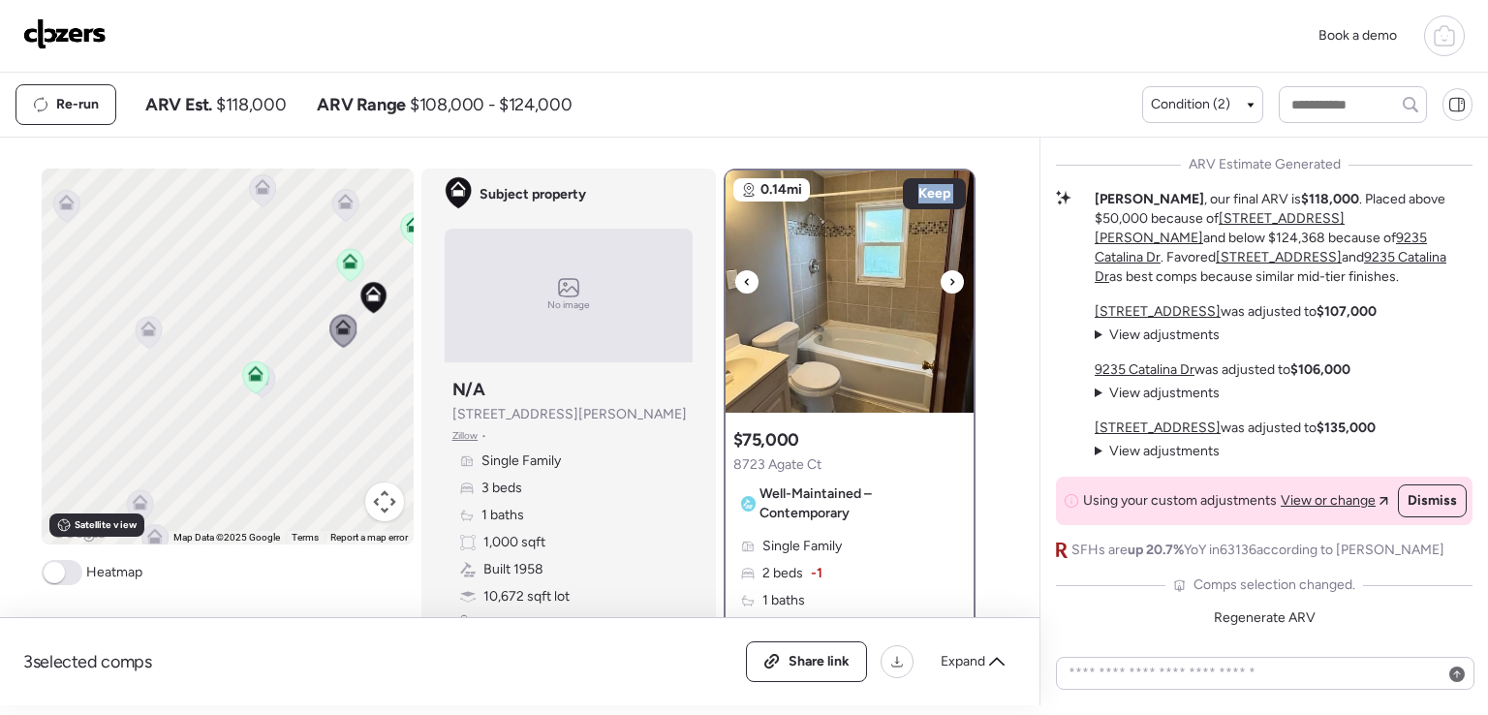 The width and height of the screenshot is (1488, 715). I want to click on u: 9235 Catalina Dr, so click(1144, 369).